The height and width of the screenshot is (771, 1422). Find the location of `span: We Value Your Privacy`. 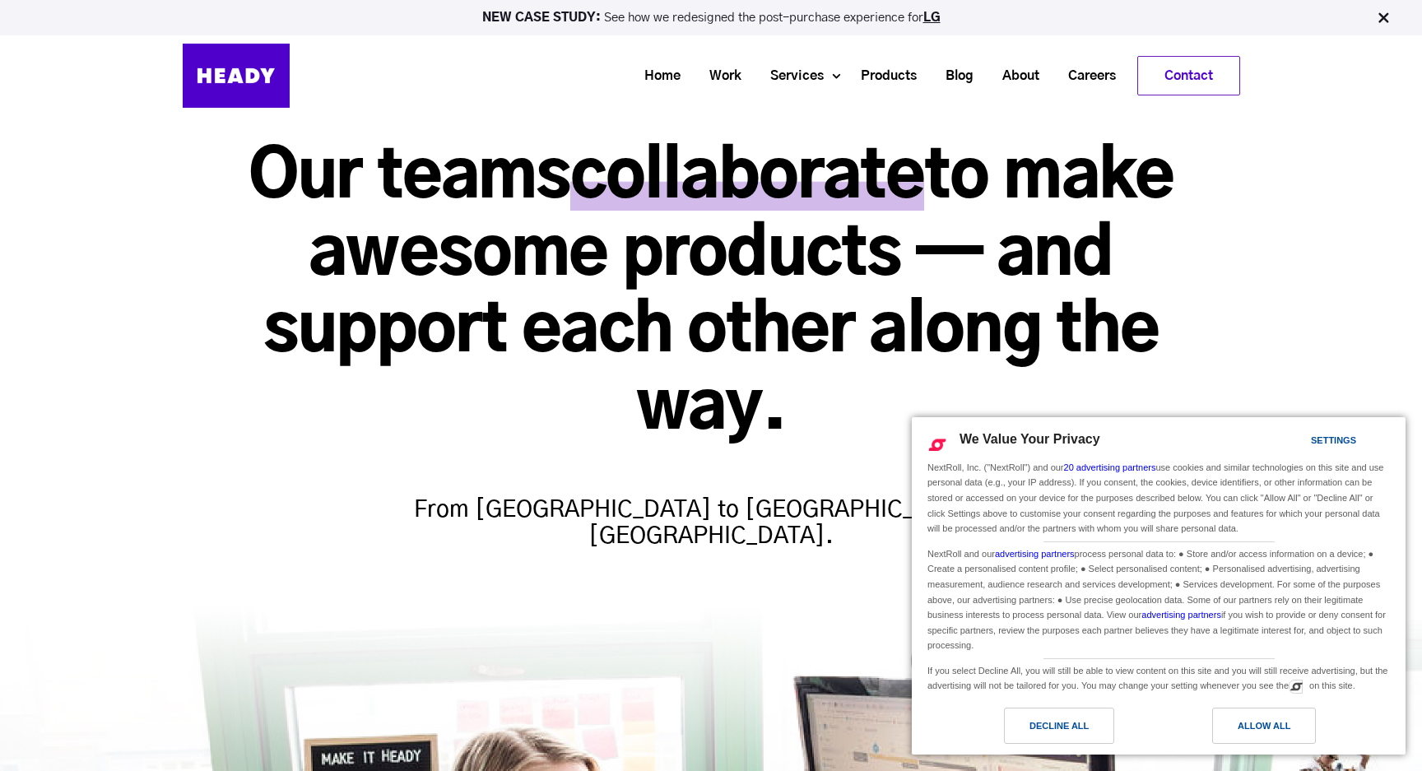

span: We Value Your Privacy is located at coordinates (1030, 439).